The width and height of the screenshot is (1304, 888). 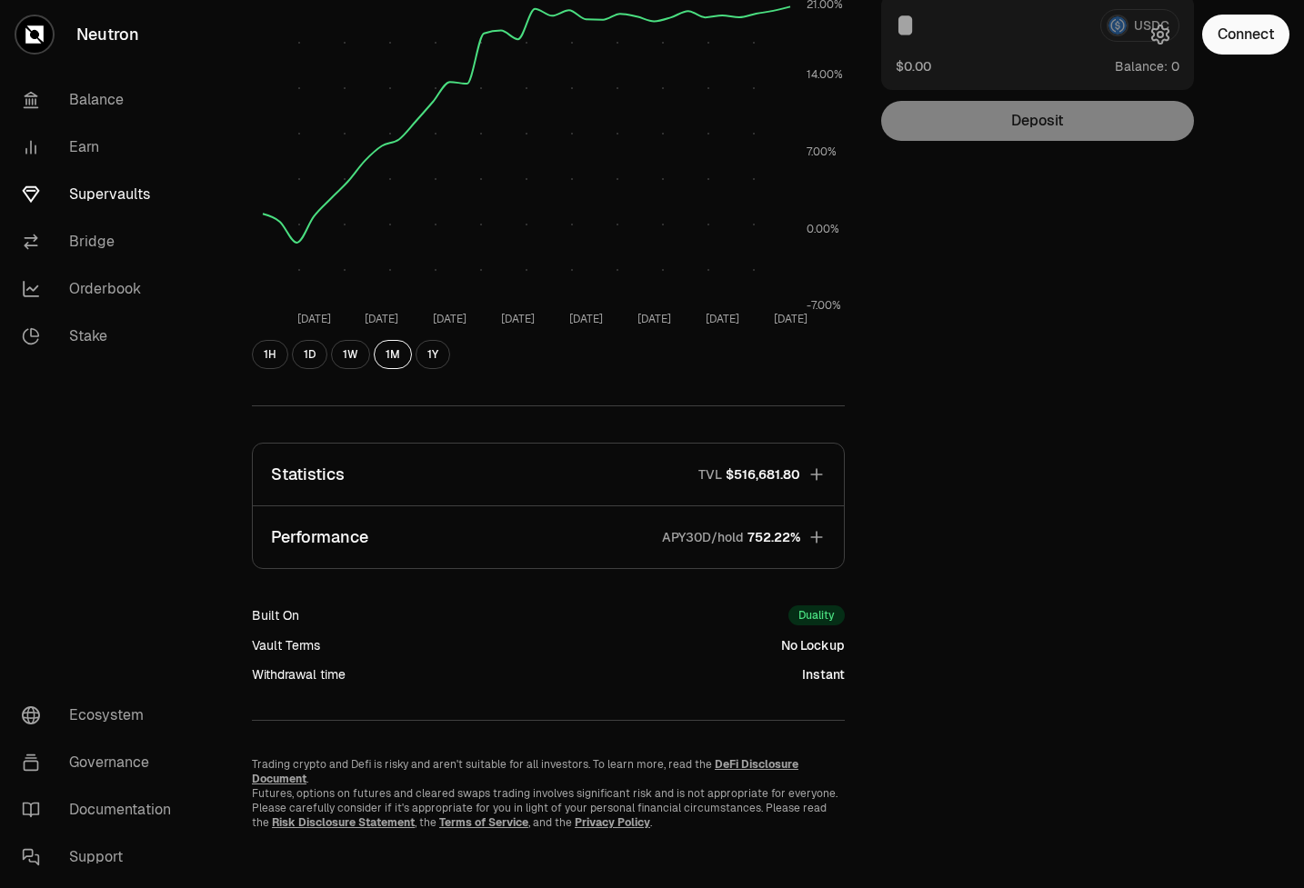 I want to click on p: Futures, options on futures and cleared swaps trading involves significant risk and is not approp..., so click(x=548, y=808).